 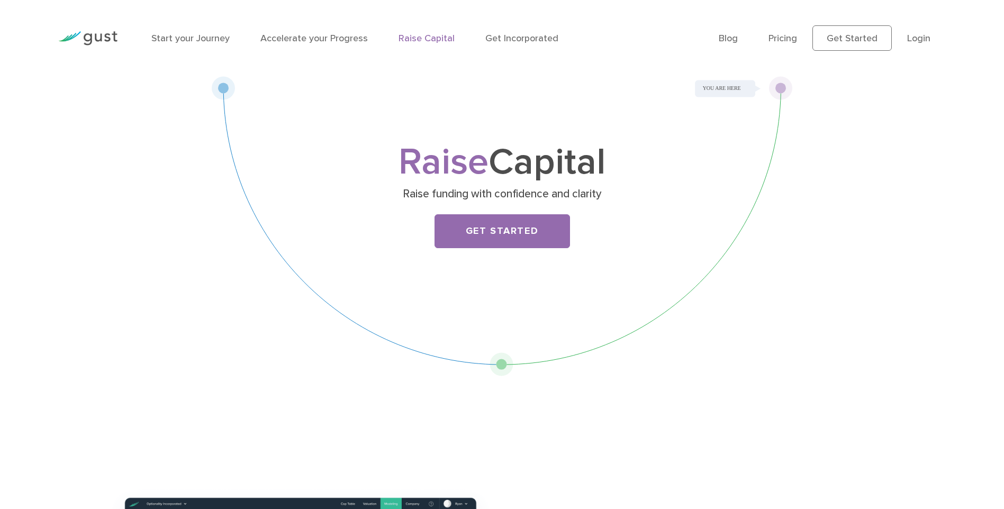 What do you see at coordinates (444, 162) in the screenshot?
I see `span: Raise` at bounding box center [444, 162].